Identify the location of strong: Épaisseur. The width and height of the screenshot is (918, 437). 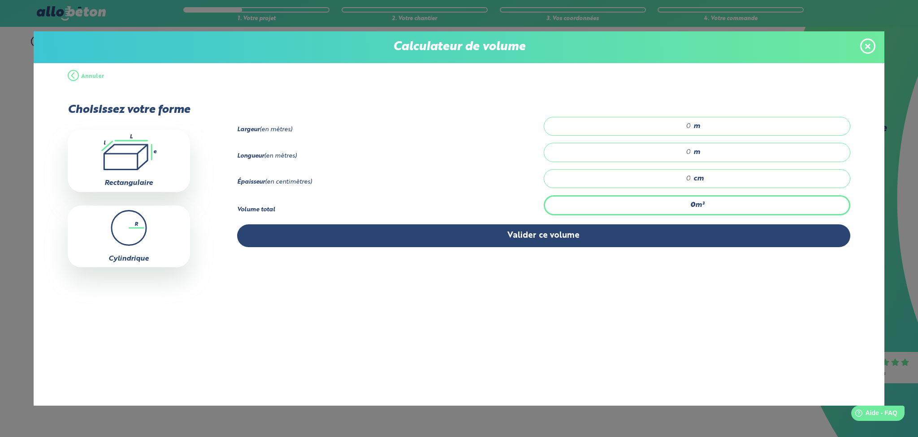
(251, 182).